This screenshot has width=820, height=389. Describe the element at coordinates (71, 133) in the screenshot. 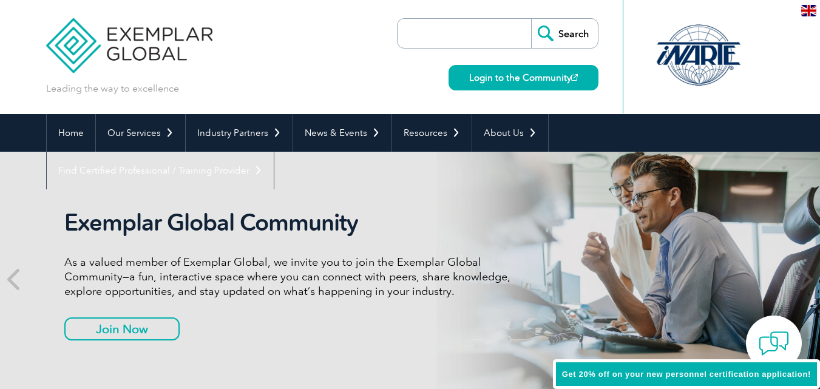

I see `a: Home` at that location.